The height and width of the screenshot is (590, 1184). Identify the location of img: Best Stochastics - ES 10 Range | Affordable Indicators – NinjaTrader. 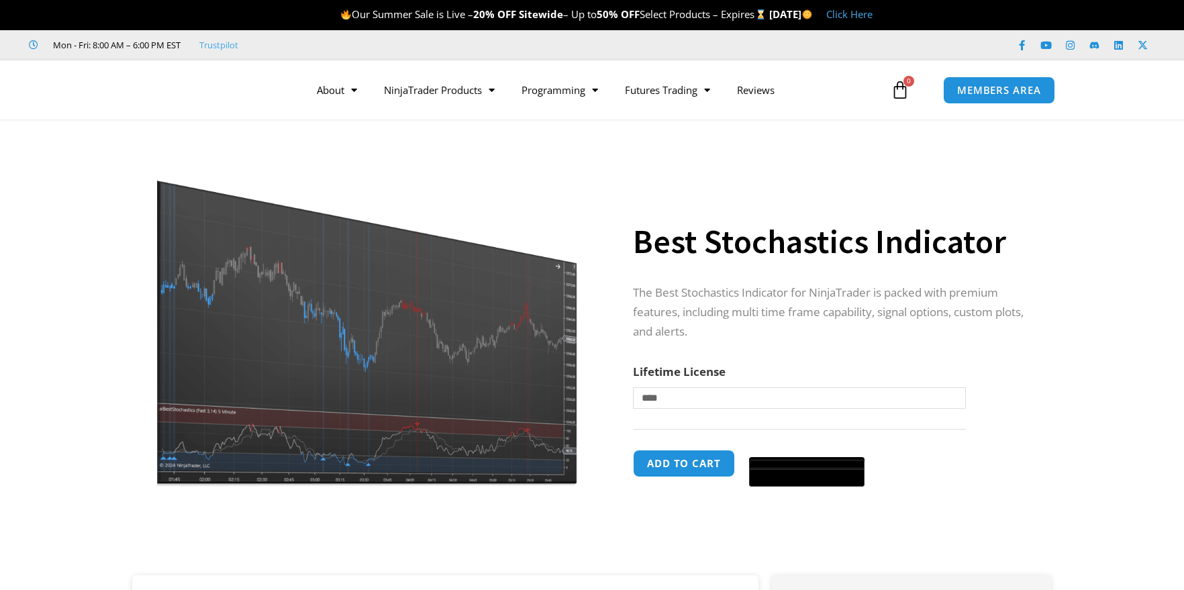
(799, 273).